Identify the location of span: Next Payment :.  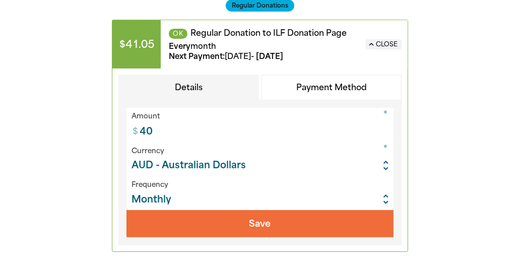
(196, 56).